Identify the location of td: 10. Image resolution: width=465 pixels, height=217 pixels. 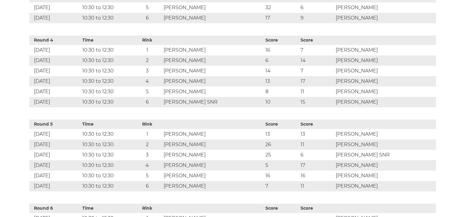
(281, 102).